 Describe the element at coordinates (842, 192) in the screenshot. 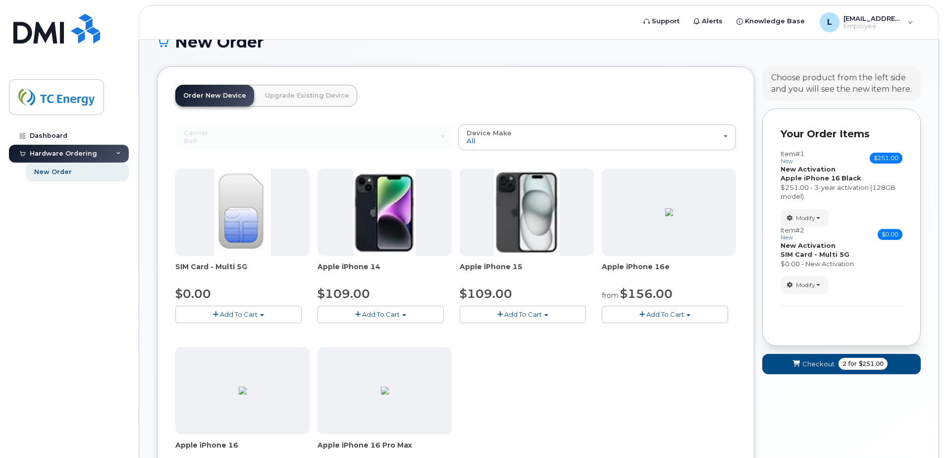

I see `div: $251.00 - 3-year activation (128GB model)` at that location.